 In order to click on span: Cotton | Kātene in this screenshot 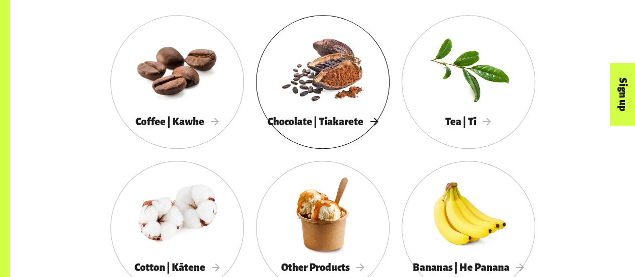, I will do `click(177, 267)`.